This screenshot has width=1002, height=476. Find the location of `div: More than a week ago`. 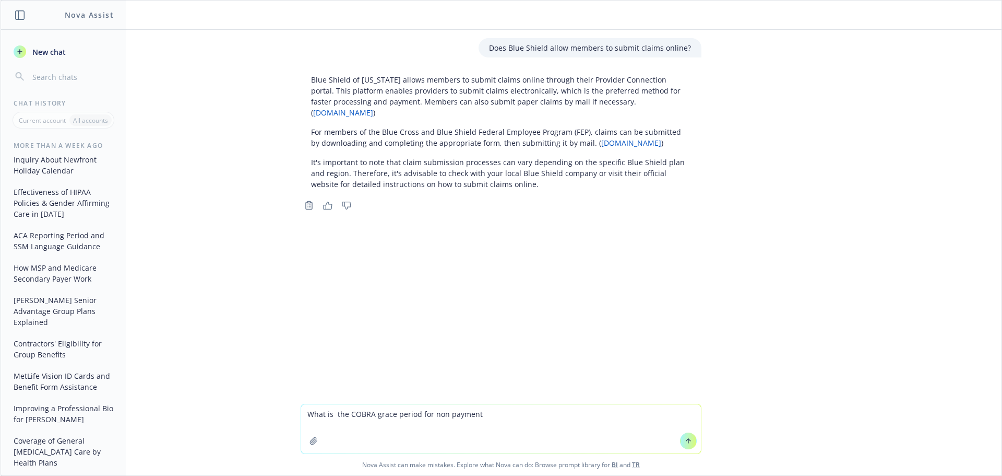

div: More than a week ago is located at coordinates (63, 145).